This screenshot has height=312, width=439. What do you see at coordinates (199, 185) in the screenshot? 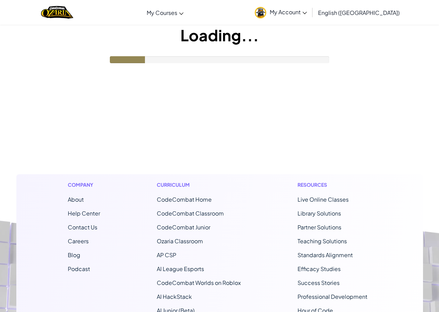
I see `h1: Curriculum` at bounding box center [199, 185].